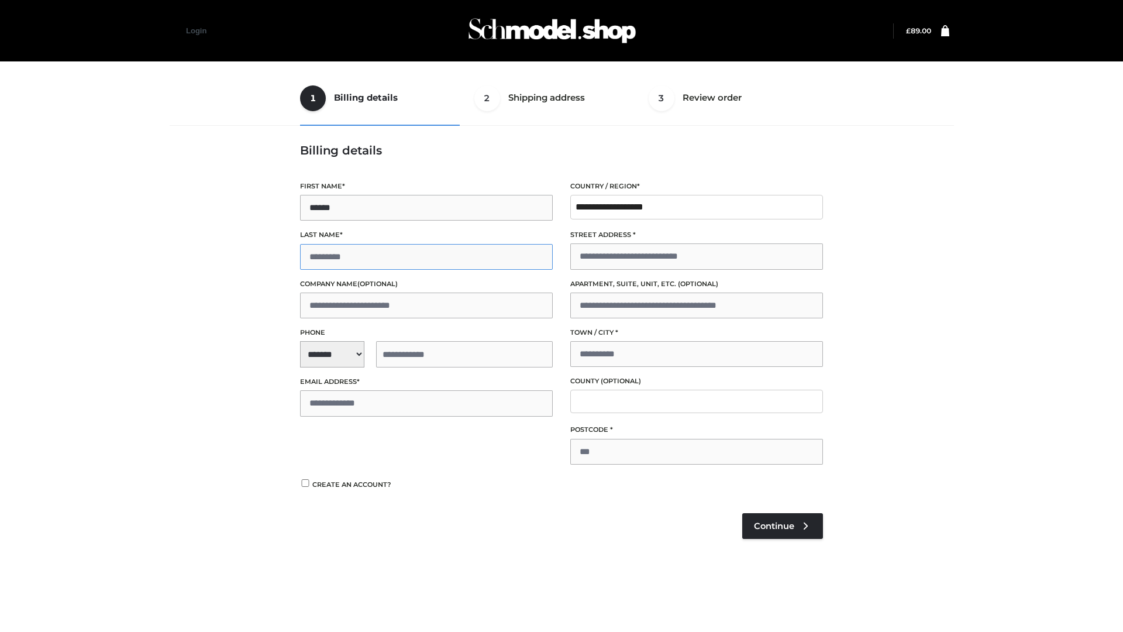 The image size is (1123, 632). I want to click on label: County, so click(697, 381).